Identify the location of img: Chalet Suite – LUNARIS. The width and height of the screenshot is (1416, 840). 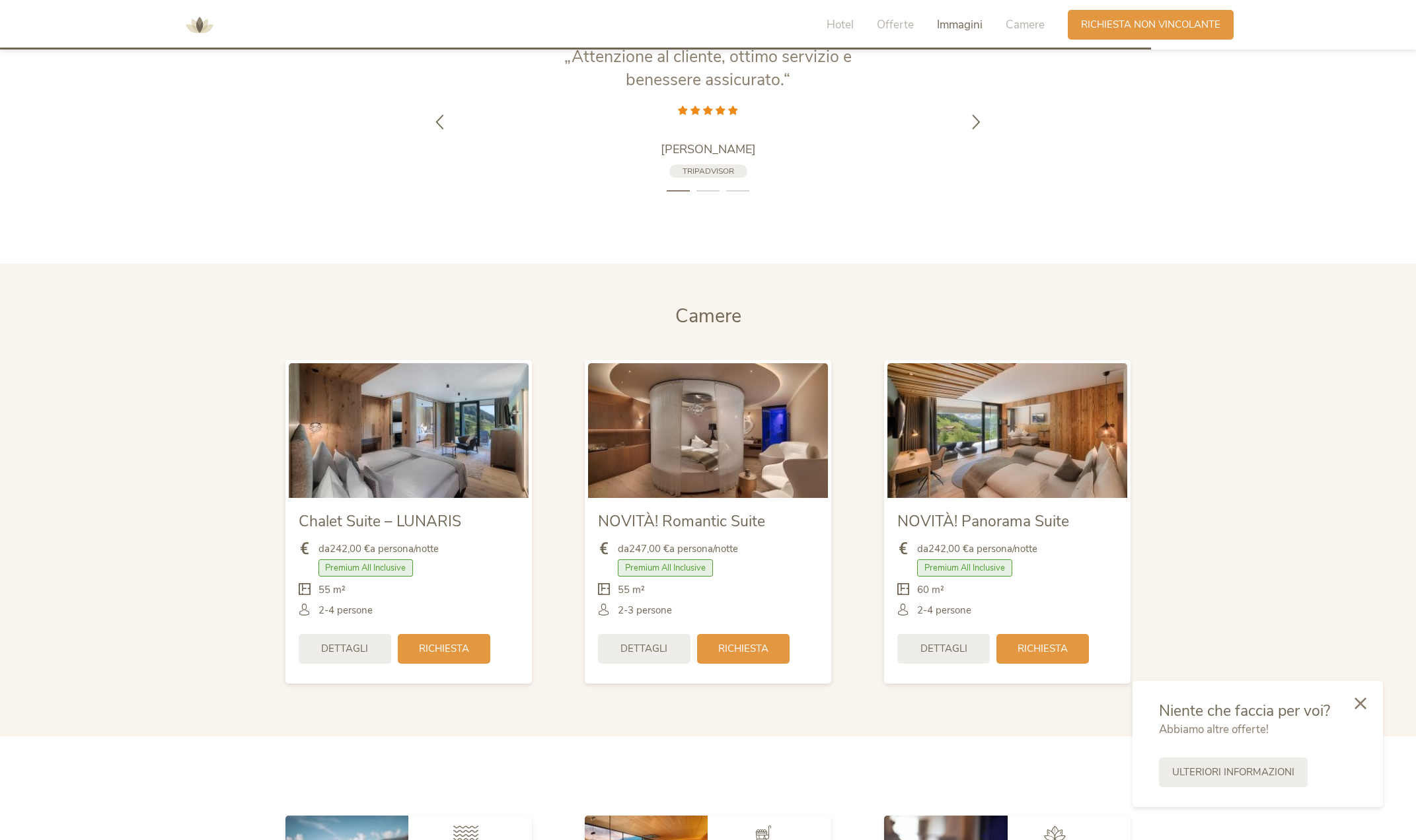
(408, 431).